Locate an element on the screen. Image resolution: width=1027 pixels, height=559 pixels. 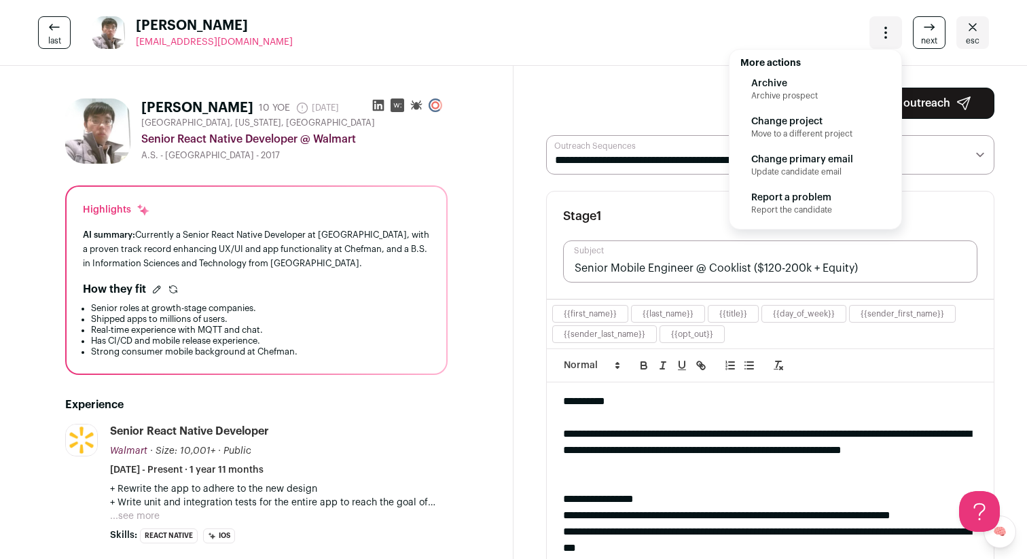
button: ...see more is located at coordinates (135, 516).